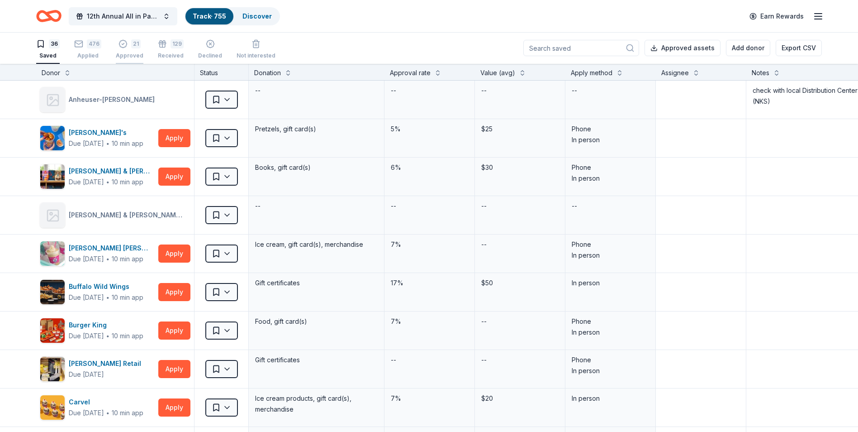  I want to click on div: Saved, so click(48, 56).